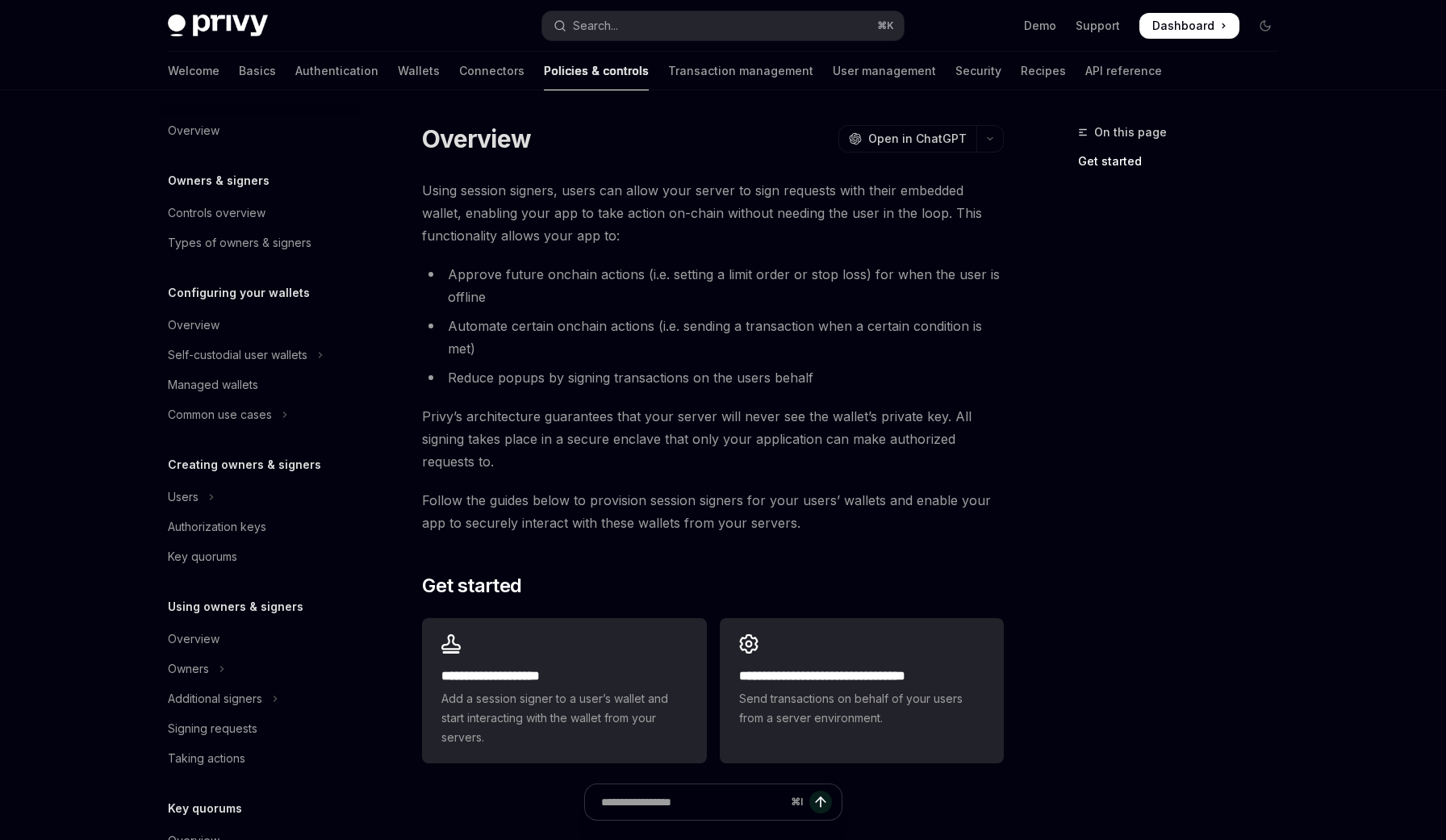  What do you see at coordinates (205, 809) in the screenshot?
I see `h5: Key quorums` at bounding box center [205, 809].